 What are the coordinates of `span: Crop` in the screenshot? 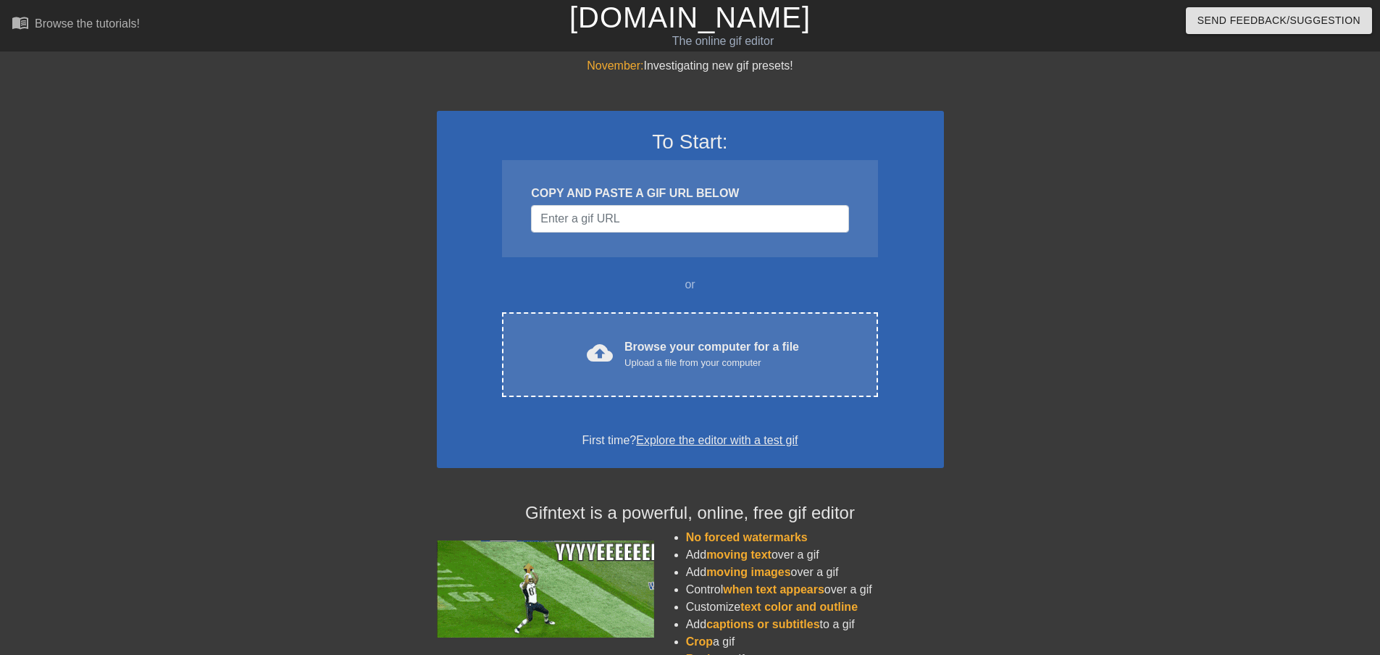 It's located at (699, 641).